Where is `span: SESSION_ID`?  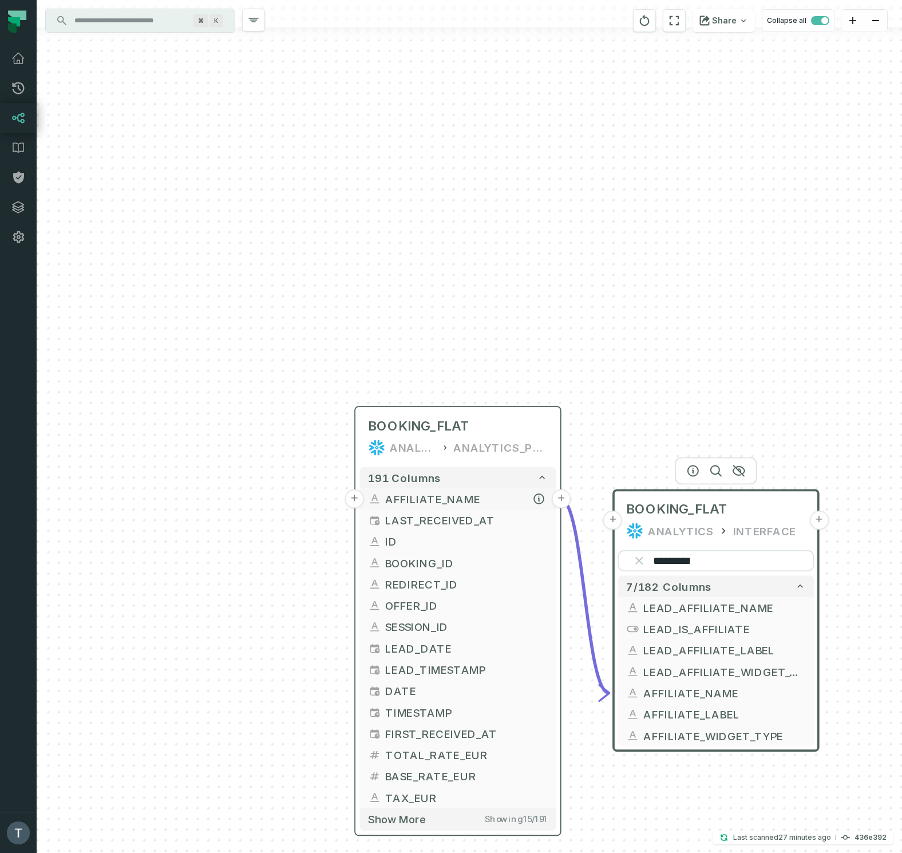 span: SESSION_ID is located at coordinates (466, 627).